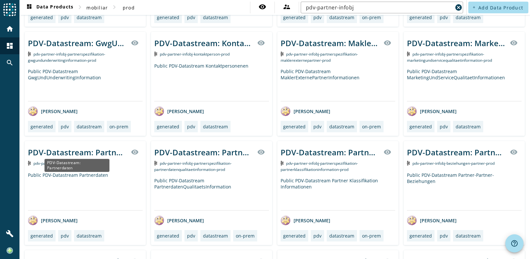 Image resolution: width=530 pixels, height=259 pixels. I want to click on mat-icon: search, so click(10, 63).